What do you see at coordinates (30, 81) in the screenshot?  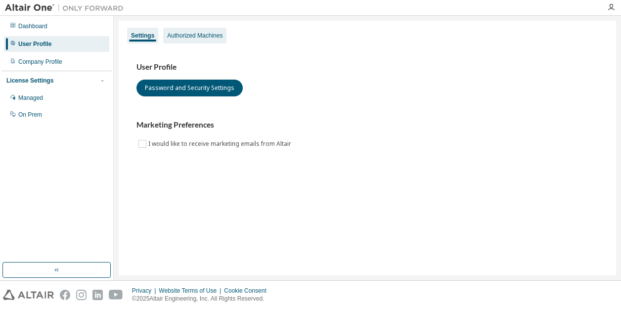 I see `div: License Settings` at bounding box center [30, 81].